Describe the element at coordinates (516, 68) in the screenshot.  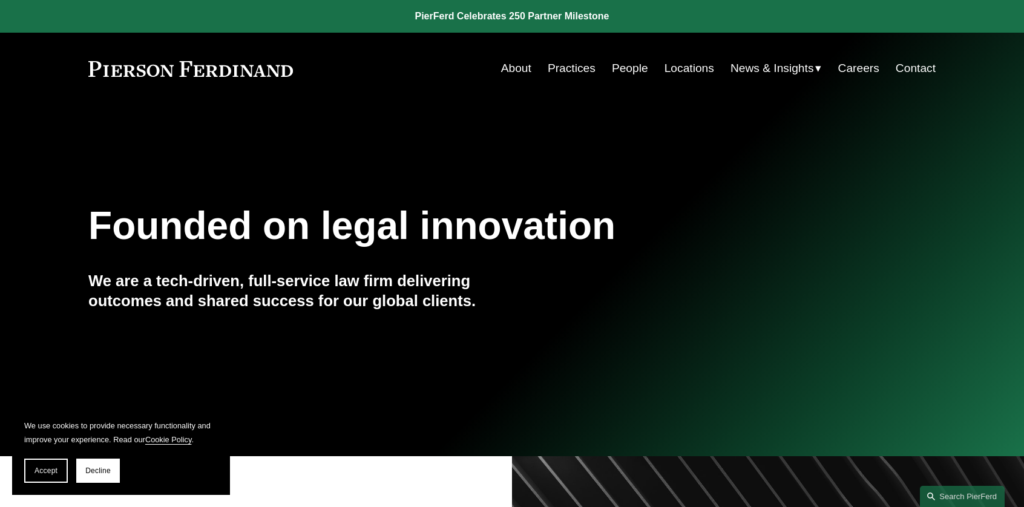
I see `a: About` at that location.